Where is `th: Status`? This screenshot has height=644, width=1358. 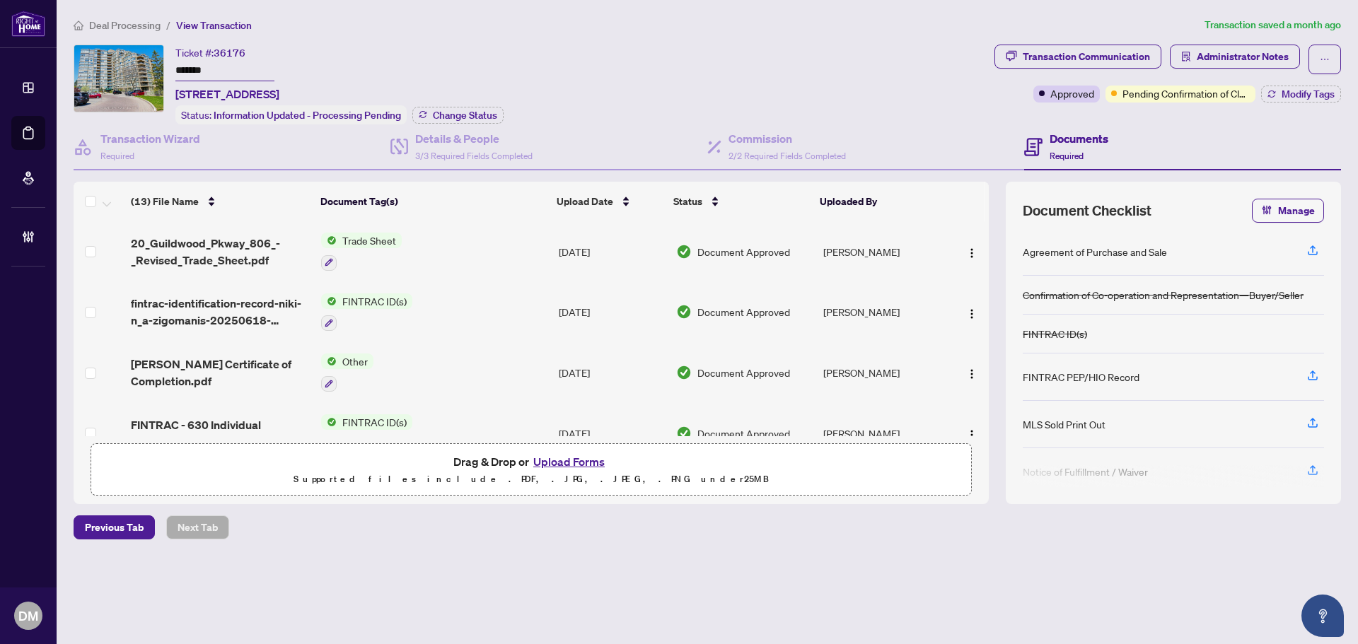 th: Status is located at coordinates (740, 202).